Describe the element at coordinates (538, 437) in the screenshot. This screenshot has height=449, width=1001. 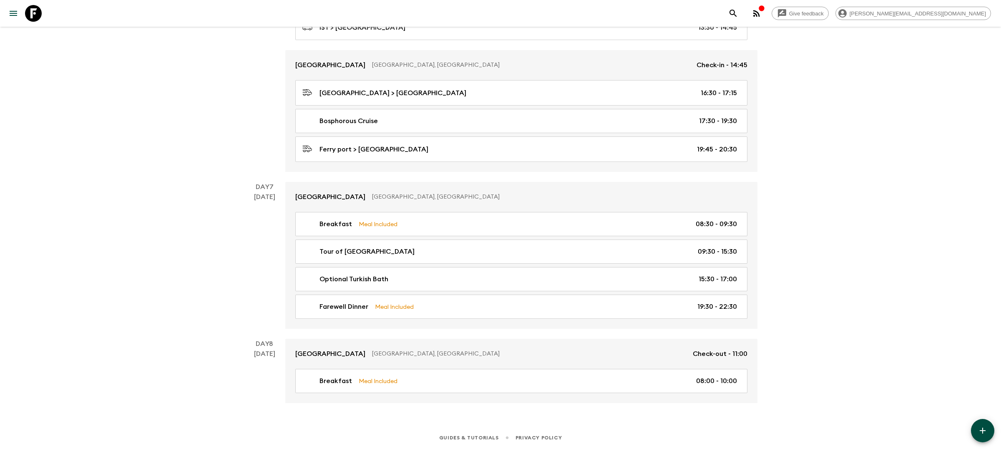
I see `a: Privacy Policy` at that location.